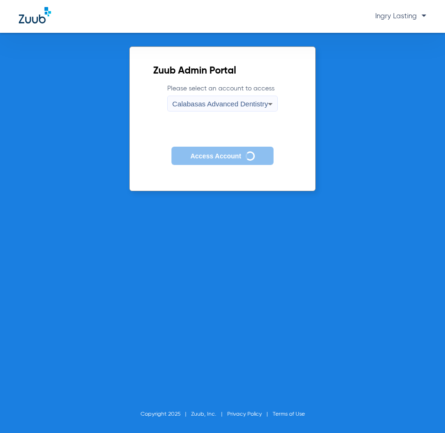 This screenshot has width=445, height=433. Describe the element at coordinates (244, 414) in the screenshot. I see `a: Privacy Policy` at that location.